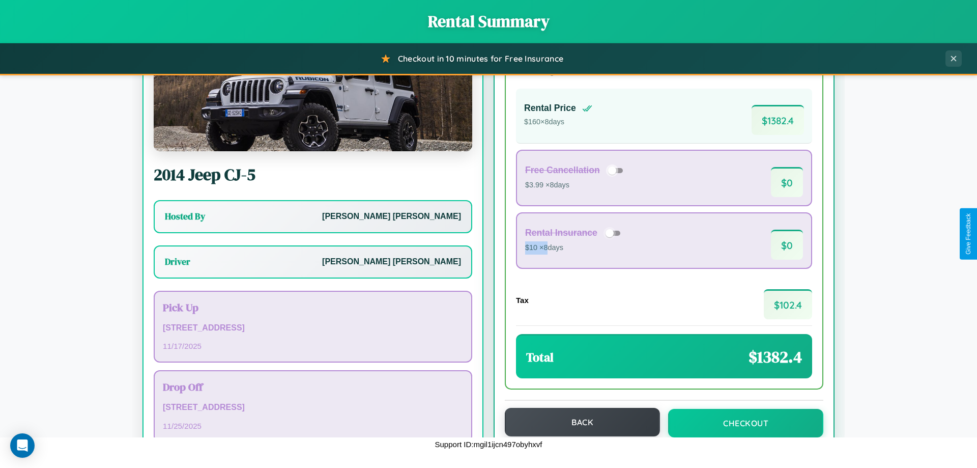  Describe the element at coordinates (550, 108) in the screenshot. I see `h4: Rental Price` at that location.